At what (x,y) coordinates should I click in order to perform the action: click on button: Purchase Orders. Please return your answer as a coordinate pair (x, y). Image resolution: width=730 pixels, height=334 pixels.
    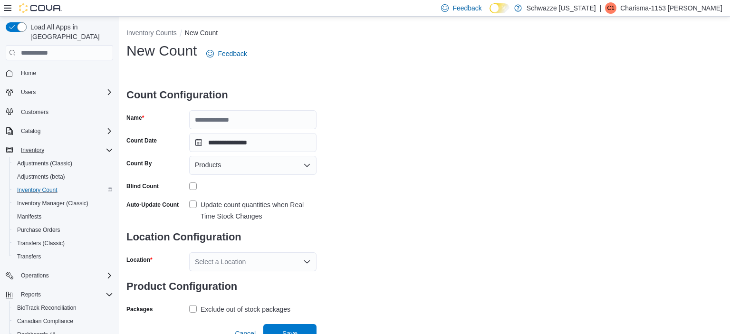
    Looking at the image, I should click on (63, 230).